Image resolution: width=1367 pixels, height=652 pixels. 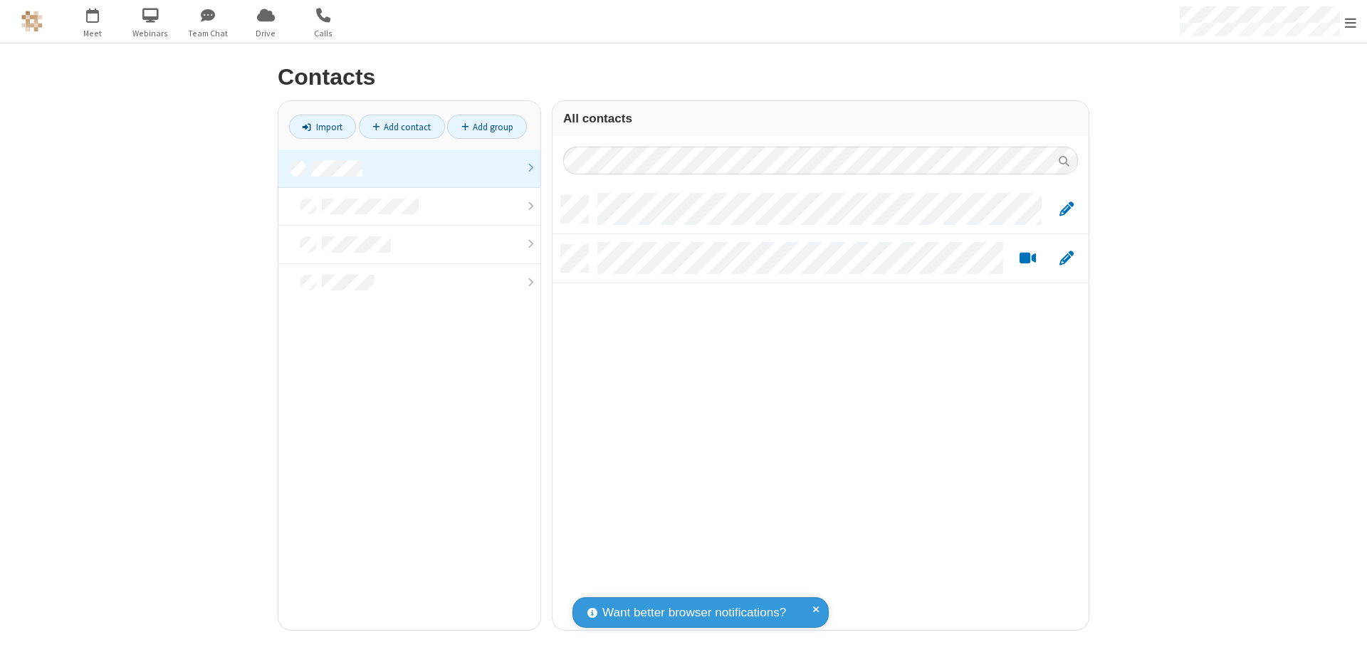 What do you see at coordinates (150, 33) in the screenshot?
I see `span: Webinars` at bounding box center [150, 33].